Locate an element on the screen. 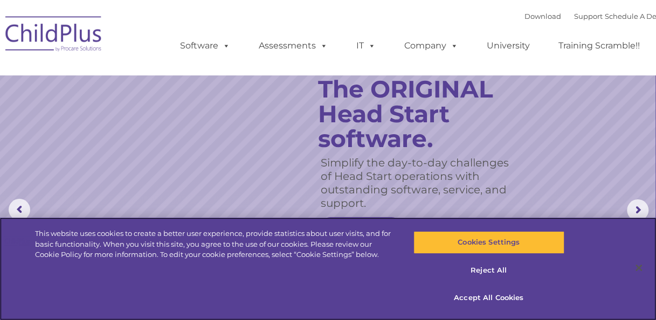 The width and height of the screenshot is (656, 320). a: Support is located at coordinates (588, 16).